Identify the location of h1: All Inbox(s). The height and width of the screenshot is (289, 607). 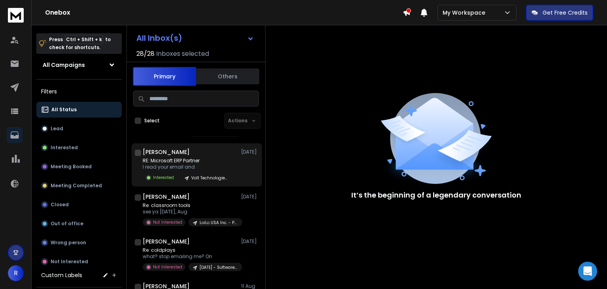
(159, 38).